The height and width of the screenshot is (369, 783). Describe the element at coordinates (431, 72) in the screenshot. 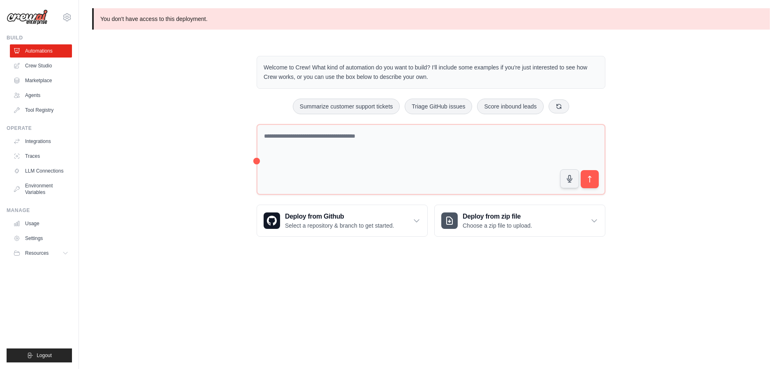

I see `p: Welcome to Crew! What kind of automation do you want to build? I'll include some examples if you'...` at that location.